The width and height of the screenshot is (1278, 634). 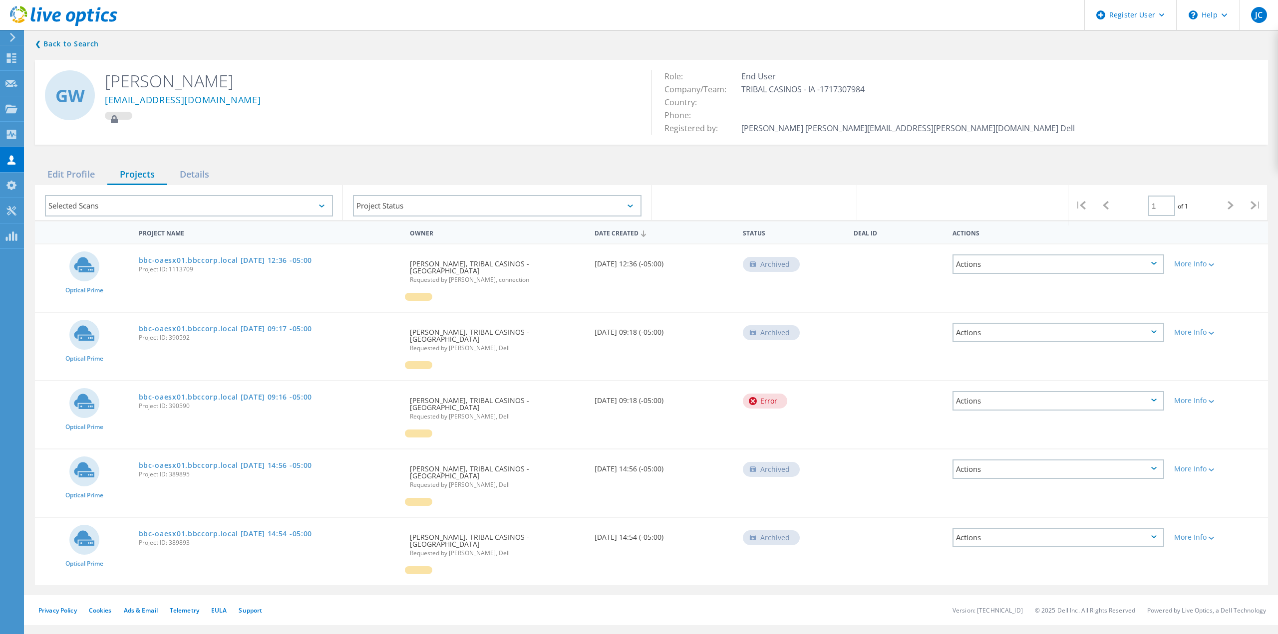 I want to click on span: Project ID: 1113709, so click(x=269, y=269).